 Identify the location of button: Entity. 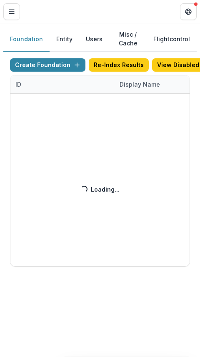
(64, 39).